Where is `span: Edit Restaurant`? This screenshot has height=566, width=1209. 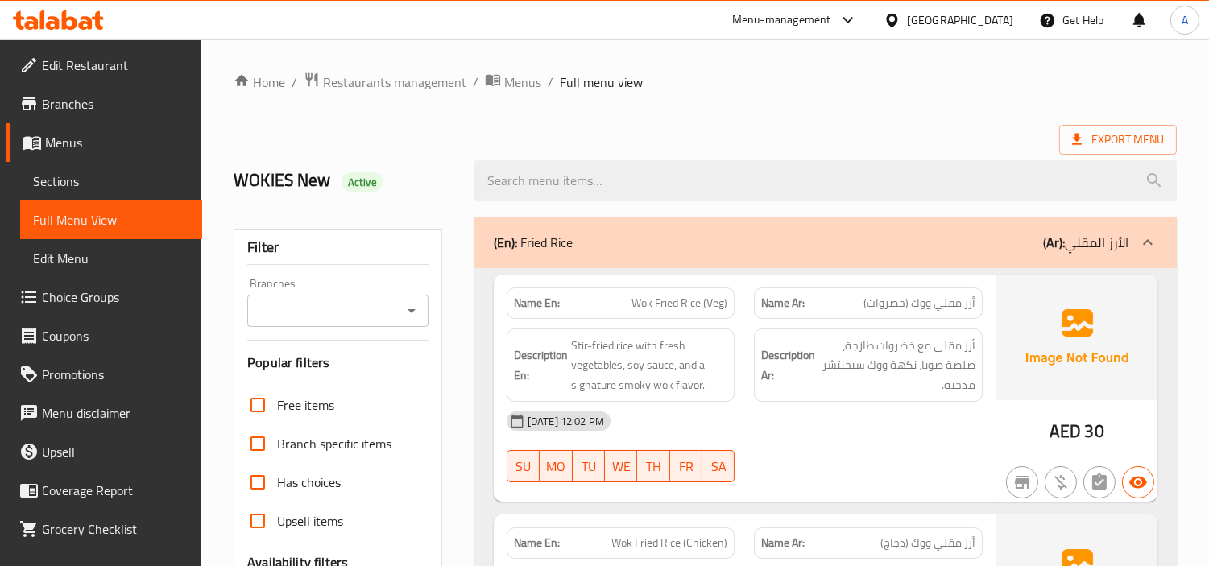 span: Edit Restaurant is located at coordinates (115, 65).